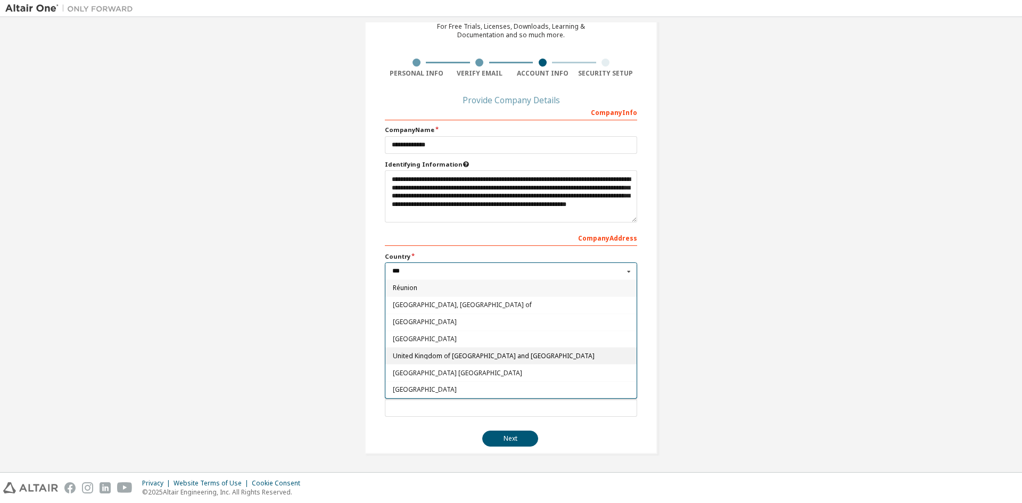 The image size is (1022, 503). I want to click on div: Privacy, so click(158, 483).